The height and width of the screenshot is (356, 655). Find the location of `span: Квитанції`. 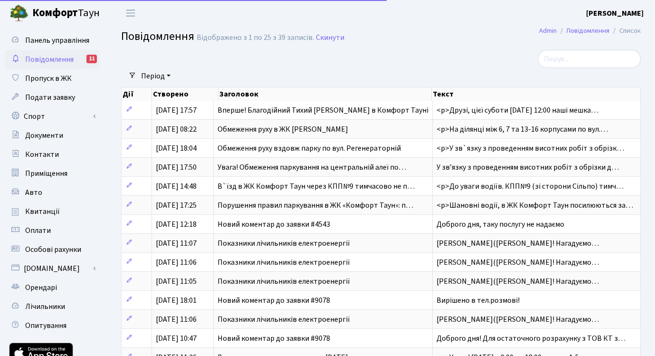

span: Квитанції is located at coordinates (42, 211).